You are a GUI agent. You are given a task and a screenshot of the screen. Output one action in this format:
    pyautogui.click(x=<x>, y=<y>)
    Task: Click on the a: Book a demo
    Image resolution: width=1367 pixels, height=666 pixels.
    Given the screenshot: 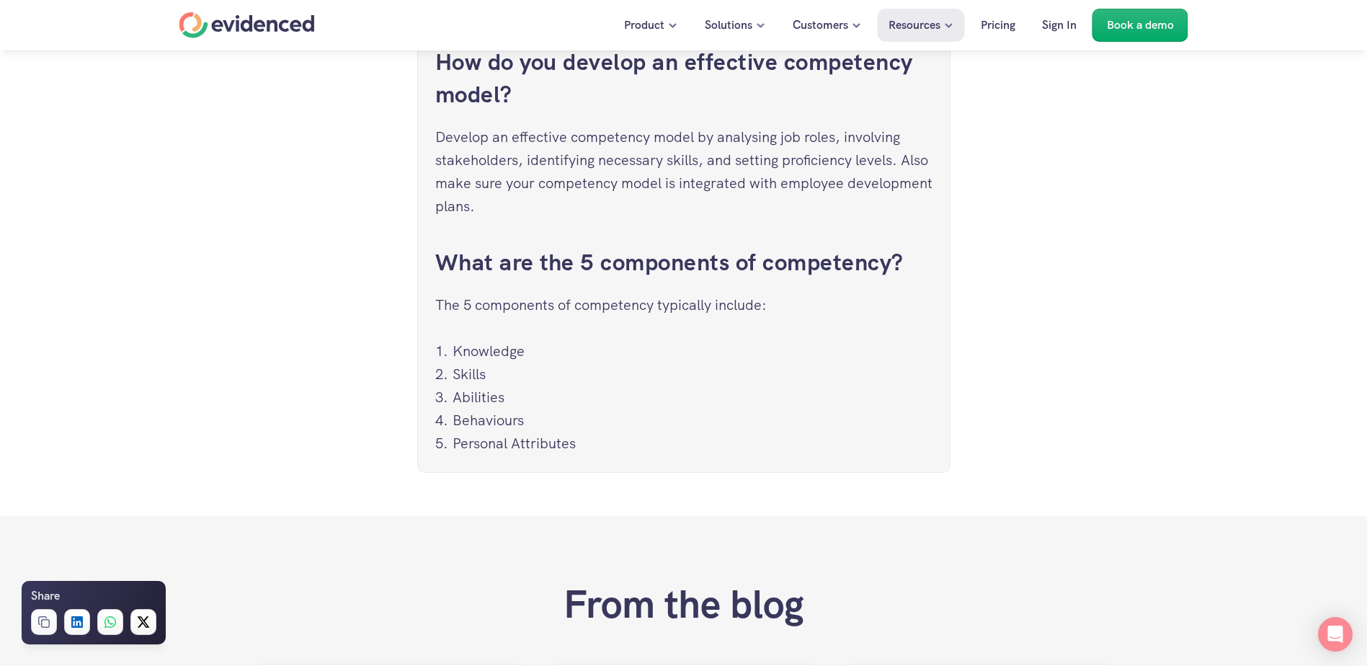 What is the action you would take?
    pyautogui.click(x=1140, y=25)
    